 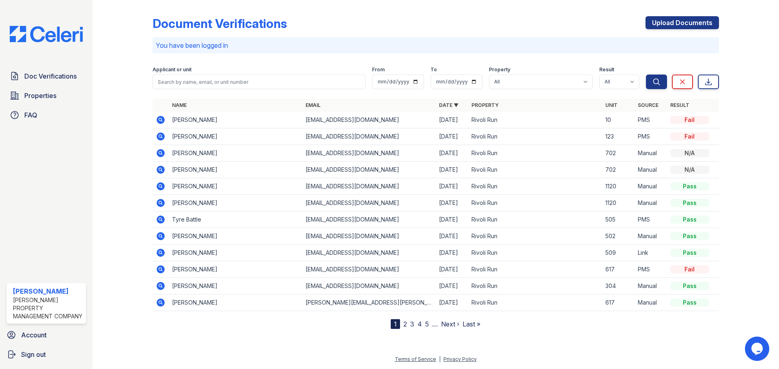 I want to click on p: You have been logged in, so click(x=436, y=45).